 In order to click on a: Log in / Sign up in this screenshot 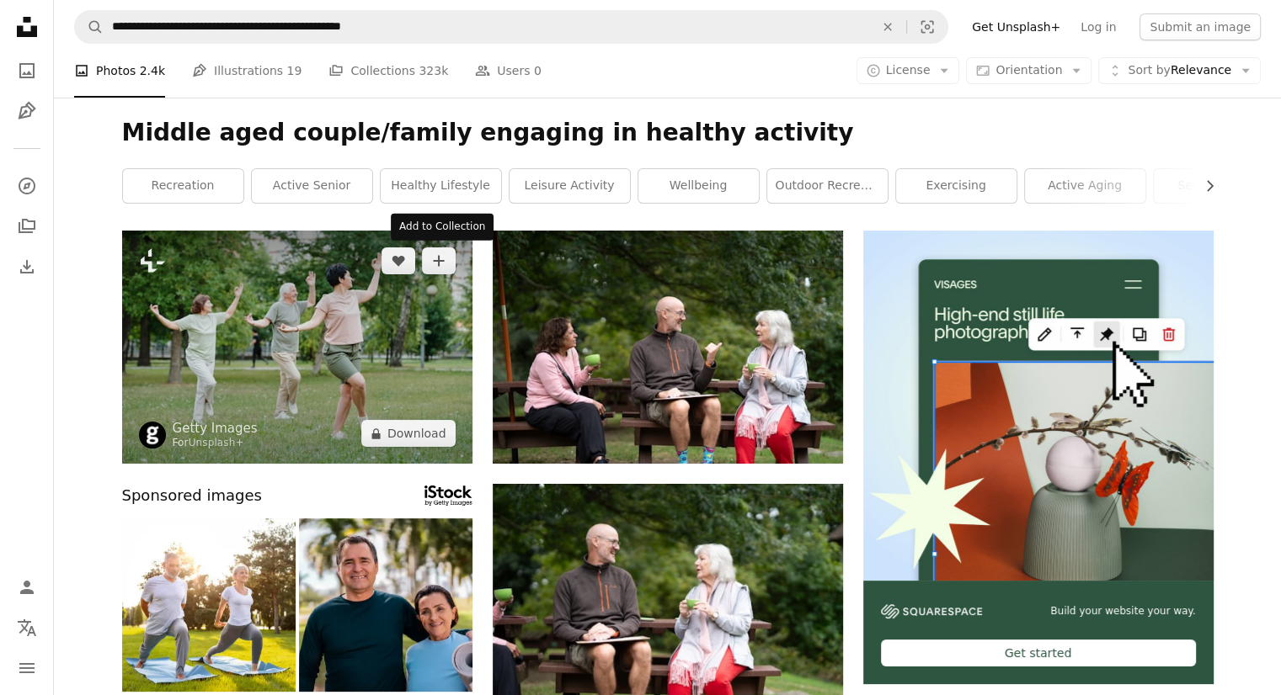, I will do `click(27, 588)`.